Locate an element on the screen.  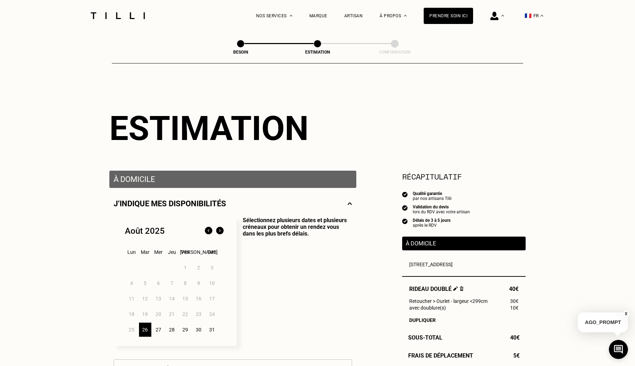
div: 29 is located at coordinates (185, 330).